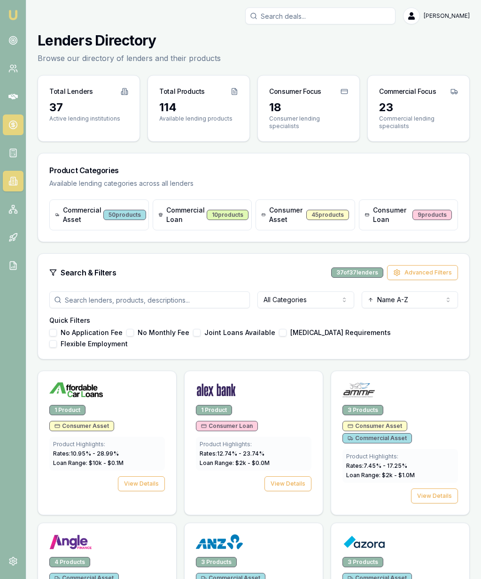 Image resolution: width=481 pixels, height=579 pixels. Describe the element at coordinates (364, 542) in the screenshot. I see `img: Azora logo` at that location.